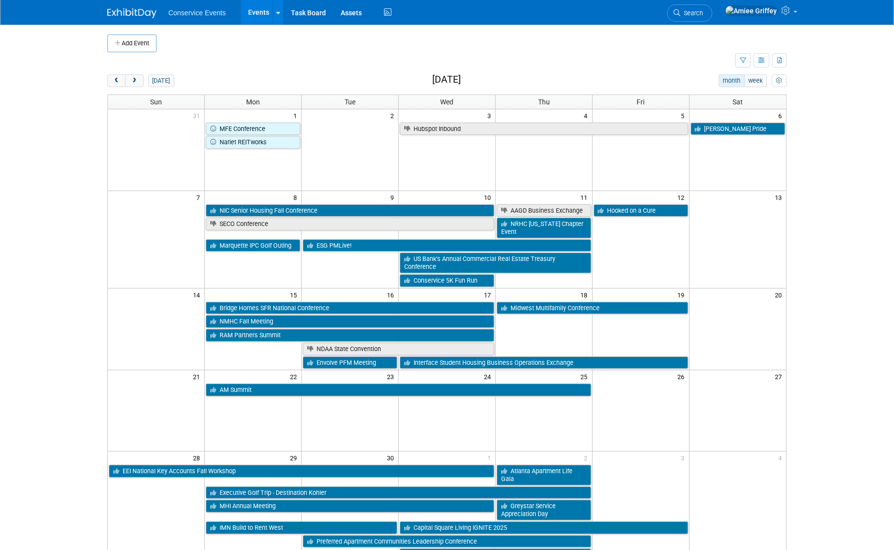 This screenshot has height=550, width=894. What do you see at coordinates (132, 13) in the screenshot?
I see `img: ExhibitDay` at bounding box center [132, 13].